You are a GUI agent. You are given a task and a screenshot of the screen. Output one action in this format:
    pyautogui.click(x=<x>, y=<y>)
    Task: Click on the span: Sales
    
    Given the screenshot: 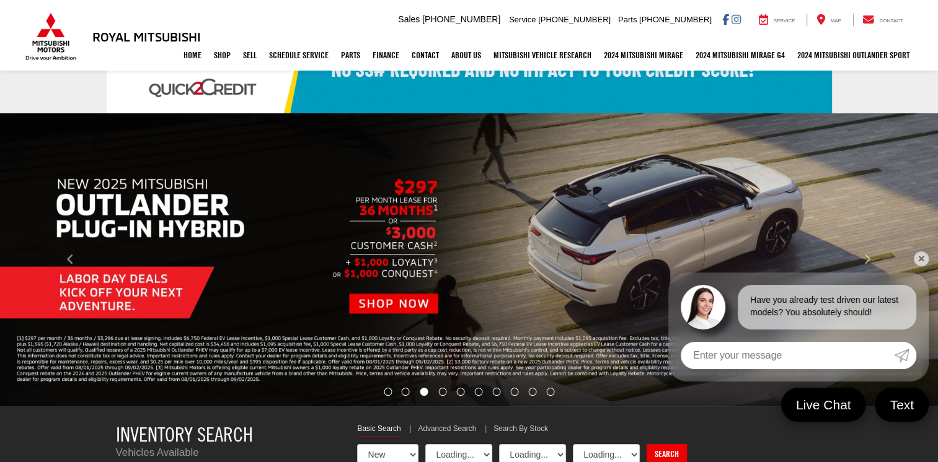 What is the action you would take?
    pyautogui.click(x=408, y=19)
    